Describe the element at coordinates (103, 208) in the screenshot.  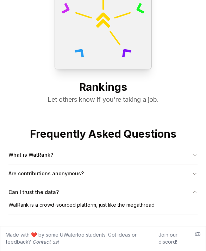
I see `div: Can I trust the data?` at that location.